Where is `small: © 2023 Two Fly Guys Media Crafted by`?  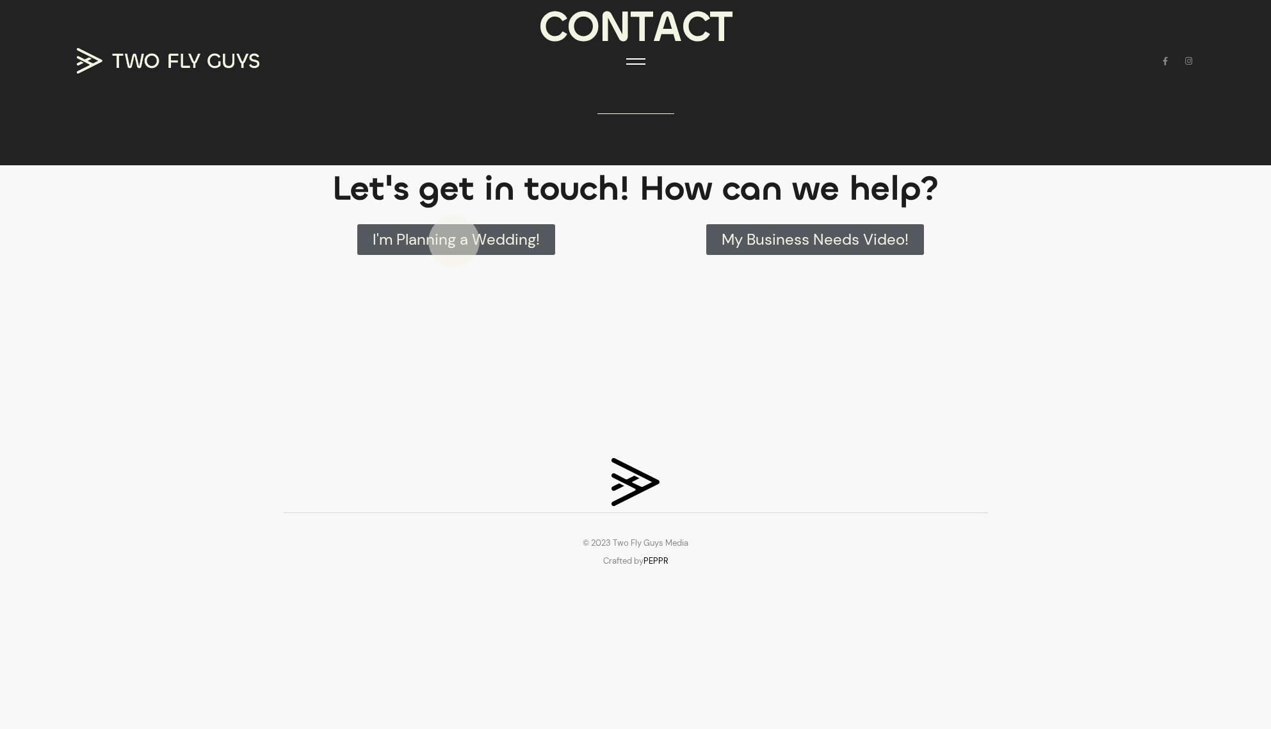
small: © 2023 Two Fly Guys Media Crafted by is located at coordinates (635, 552).